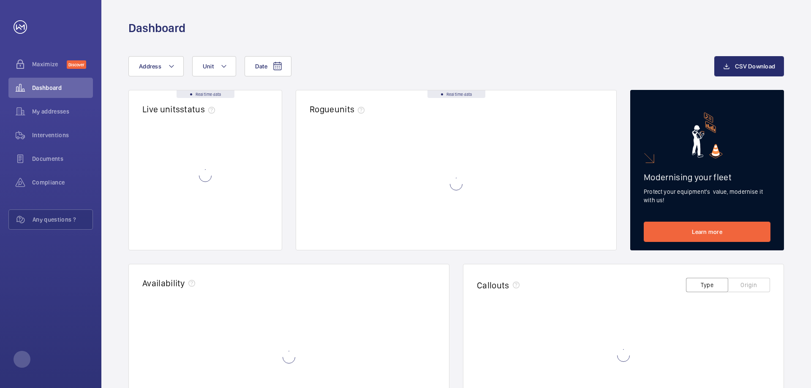  I want to click on img: marketing-card.svg, so click(707, 135).